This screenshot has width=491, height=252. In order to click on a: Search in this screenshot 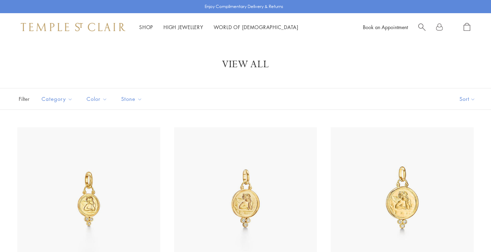, I will do `click(422, 27)`.